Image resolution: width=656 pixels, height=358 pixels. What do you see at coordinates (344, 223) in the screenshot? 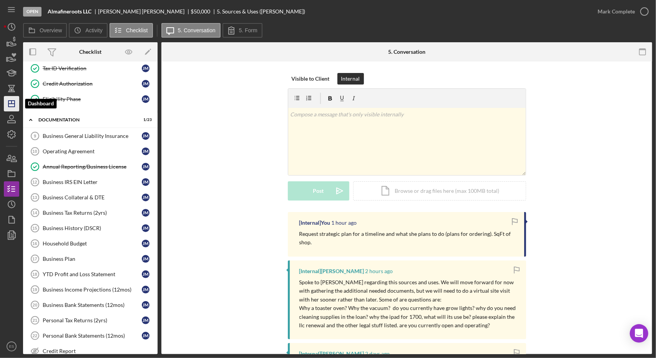
I see `time: 2025-10-15 16:20` at bounding box center [344, 223].